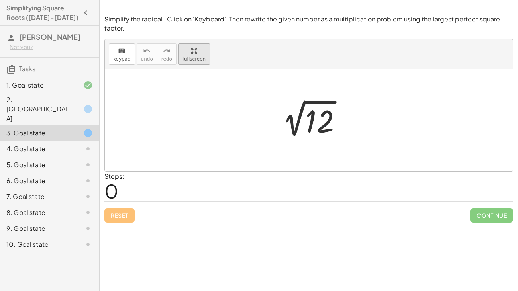 The height and width of the screenshot is (291, 518). What do you see at coordinates (38, 197) in the screenshot?
I see `div: 7. Goal state` at bounding box center [38, 197].